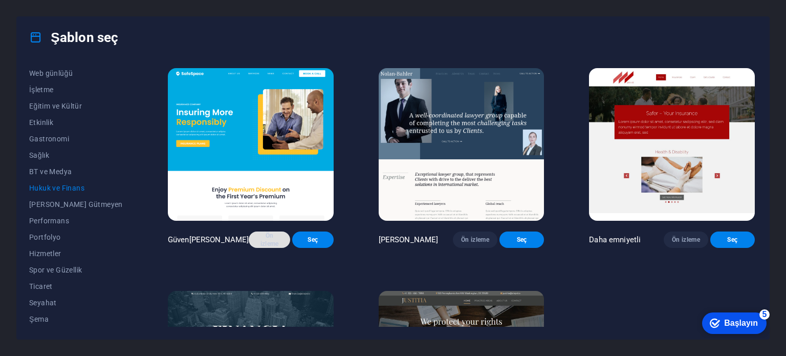 The height and width of the screenshot is (356, 786). Describe the element at coordinates (76, 122) in the screenshot. I see `button: Etkinlik` at that location.